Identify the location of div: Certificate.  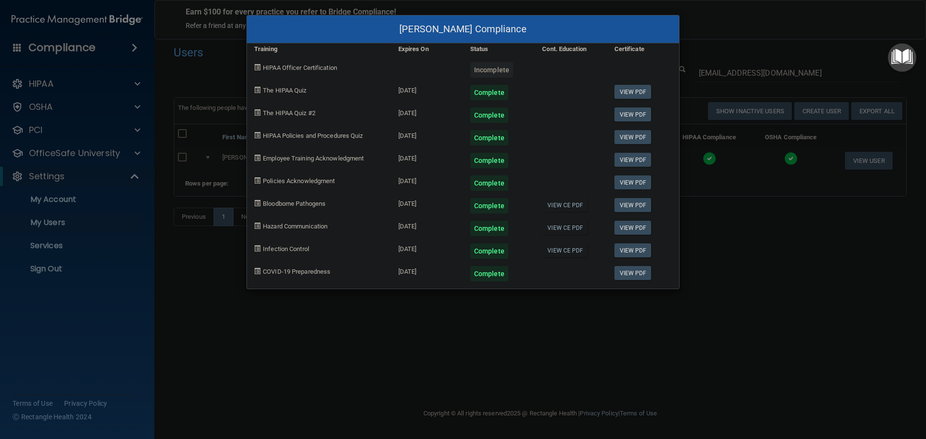
(643, 49).